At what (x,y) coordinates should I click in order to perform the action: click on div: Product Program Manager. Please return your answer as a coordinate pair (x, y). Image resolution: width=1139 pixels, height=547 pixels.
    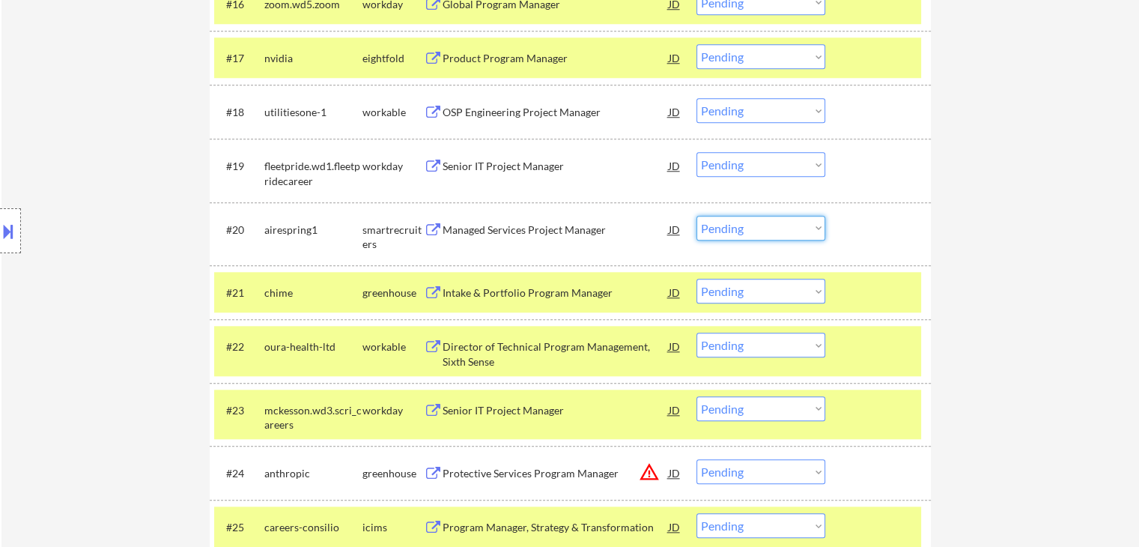
    Looking at the image, I should click on (556, 58).